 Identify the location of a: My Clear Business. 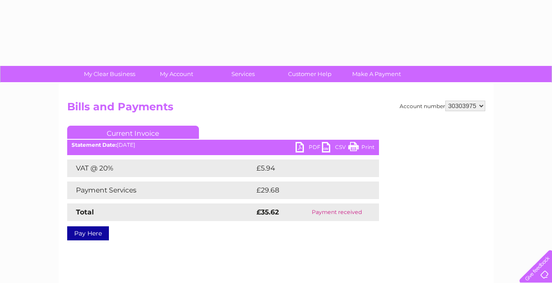
(109, 74).